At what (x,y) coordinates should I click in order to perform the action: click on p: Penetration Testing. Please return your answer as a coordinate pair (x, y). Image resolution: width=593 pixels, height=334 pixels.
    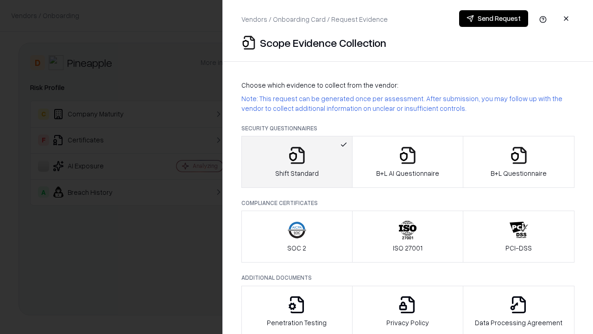
    Looking at the image, I should click on (297, 322).